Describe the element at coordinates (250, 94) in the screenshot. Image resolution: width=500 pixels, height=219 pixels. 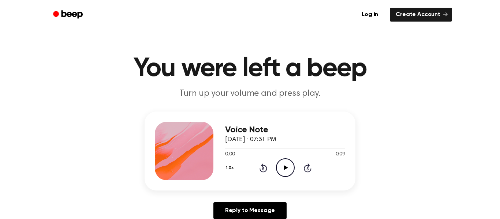
I see `p: Turn up your volume and press play.` at that location.